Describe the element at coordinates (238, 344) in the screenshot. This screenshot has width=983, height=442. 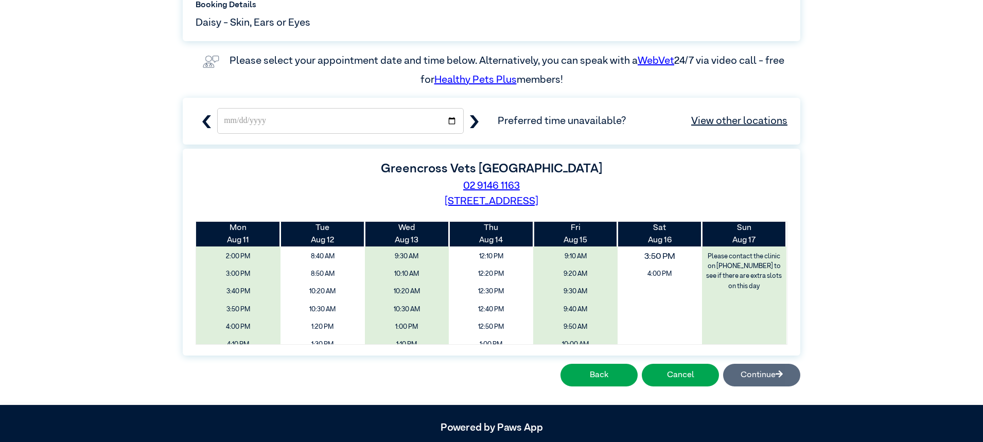
I see `span: 4:10 PM` at that location.